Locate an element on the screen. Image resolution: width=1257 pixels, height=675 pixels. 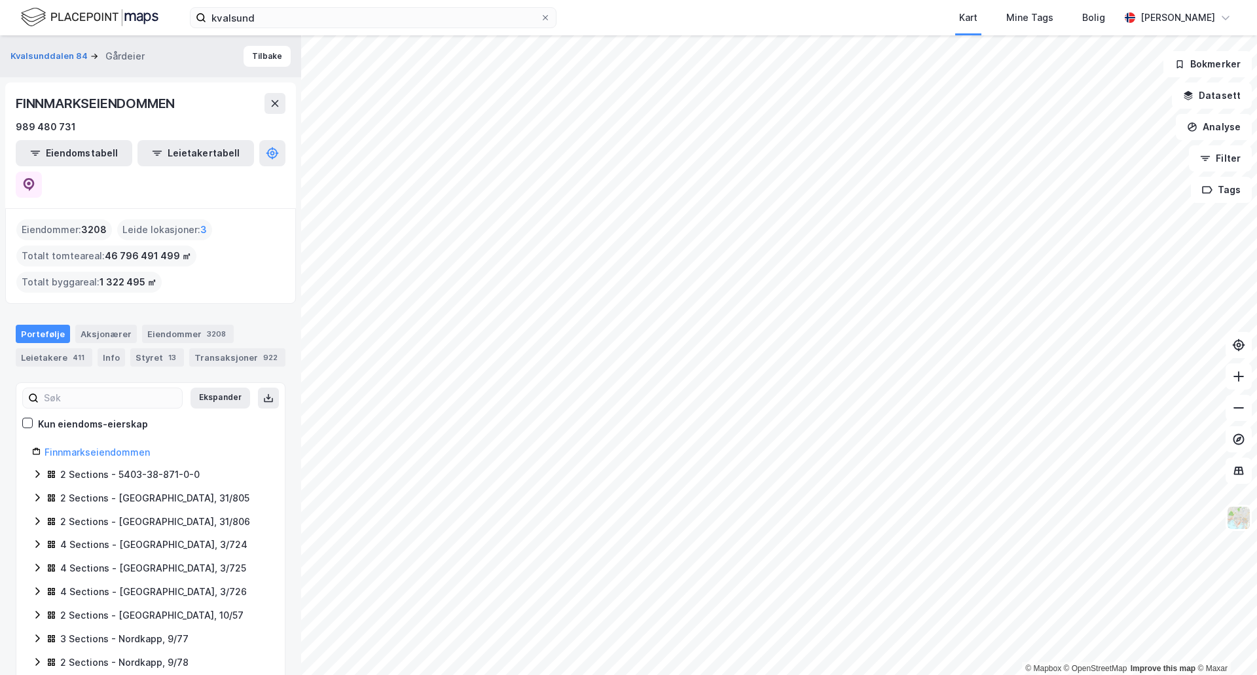
div: Eiendommer : is located at coordinates (64, 230).